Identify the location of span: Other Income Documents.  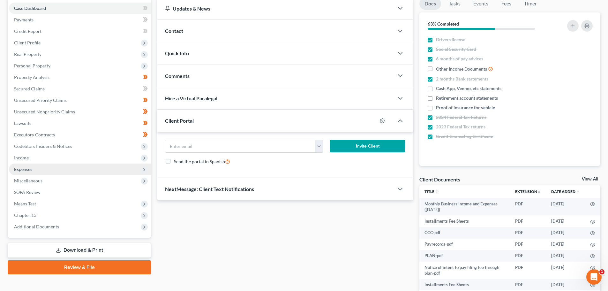
(462, 69).